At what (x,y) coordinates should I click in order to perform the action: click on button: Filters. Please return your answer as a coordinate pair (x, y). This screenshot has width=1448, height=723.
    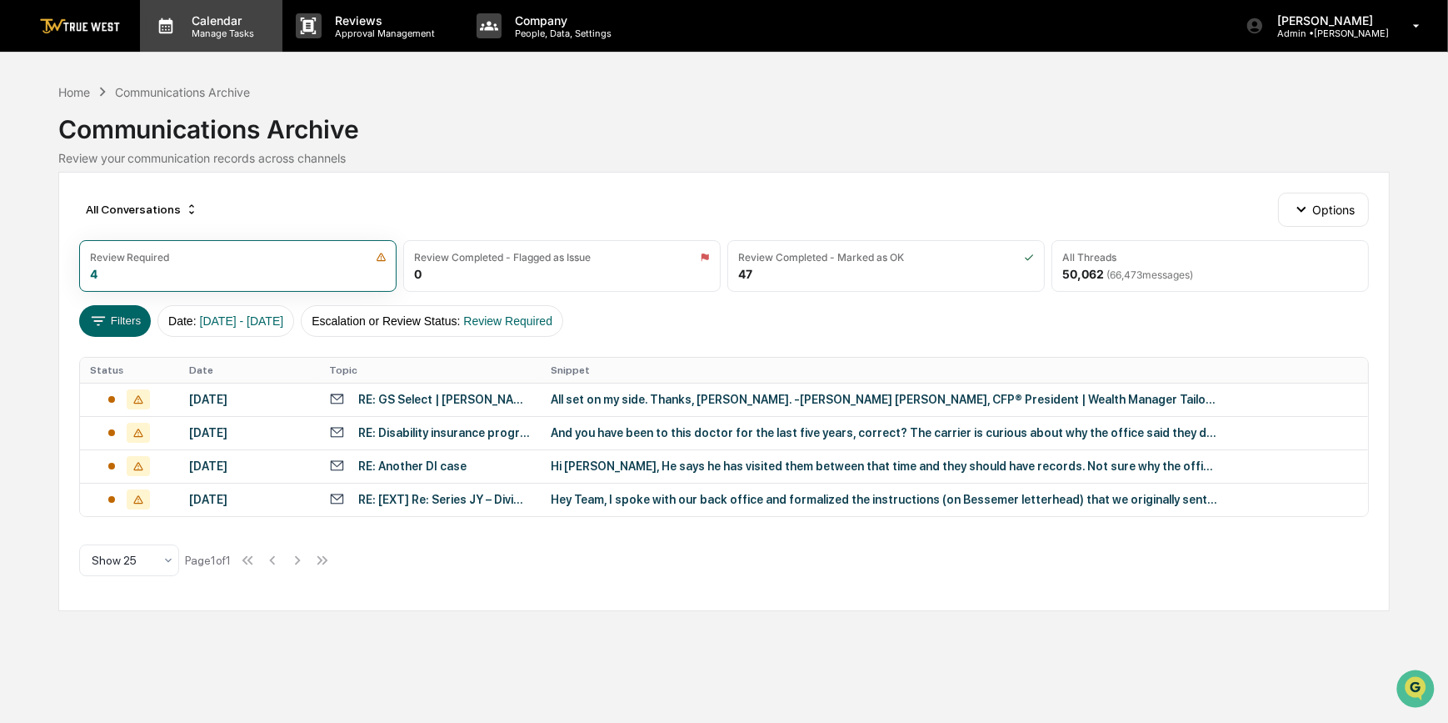
    Looking at the image, I should click on (115, 321).